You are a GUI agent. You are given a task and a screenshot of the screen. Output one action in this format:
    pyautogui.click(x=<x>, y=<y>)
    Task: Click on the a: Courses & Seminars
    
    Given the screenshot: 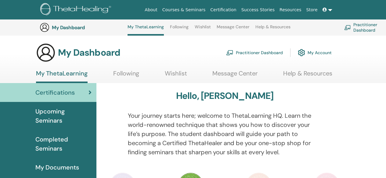 What is the action you would take?
    pyautogui.click(x=184, y=10)
    